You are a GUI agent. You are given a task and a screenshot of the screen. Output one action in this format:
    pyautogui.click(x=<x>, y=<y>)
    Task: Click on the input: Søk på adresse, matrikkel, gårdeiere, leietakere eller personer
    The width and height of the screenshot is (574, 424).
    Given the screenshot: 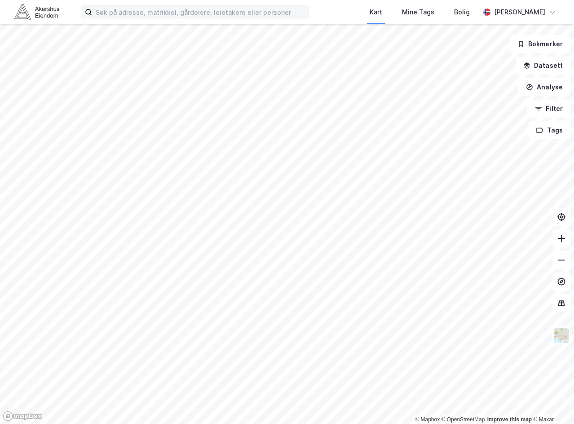 What is the action you would take?
    pyautogui.click(x=200, y=12)
    